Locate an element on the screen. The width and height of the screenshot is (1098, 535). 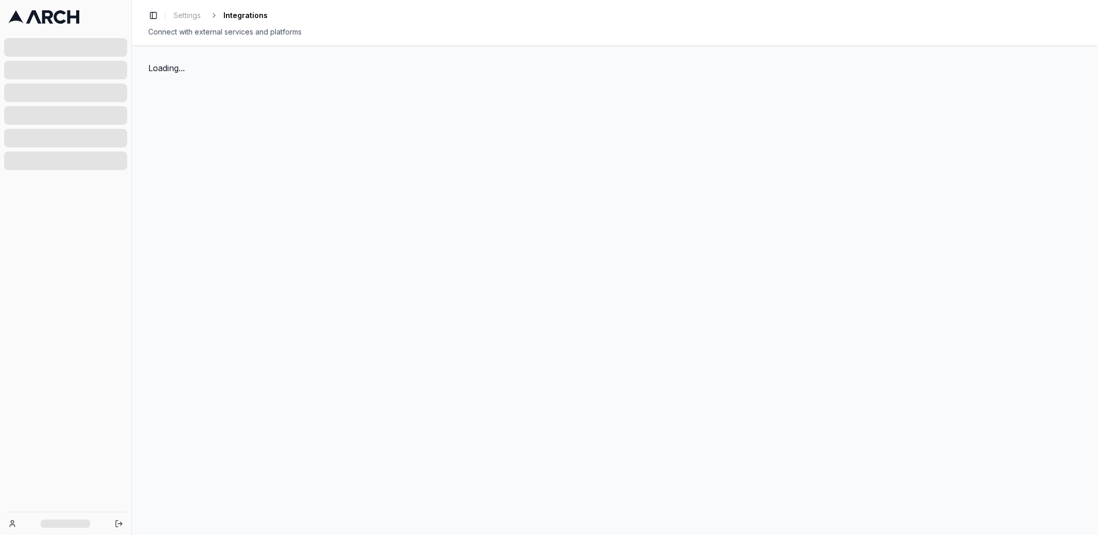
a: Settings is located at coordinates (187, 15).